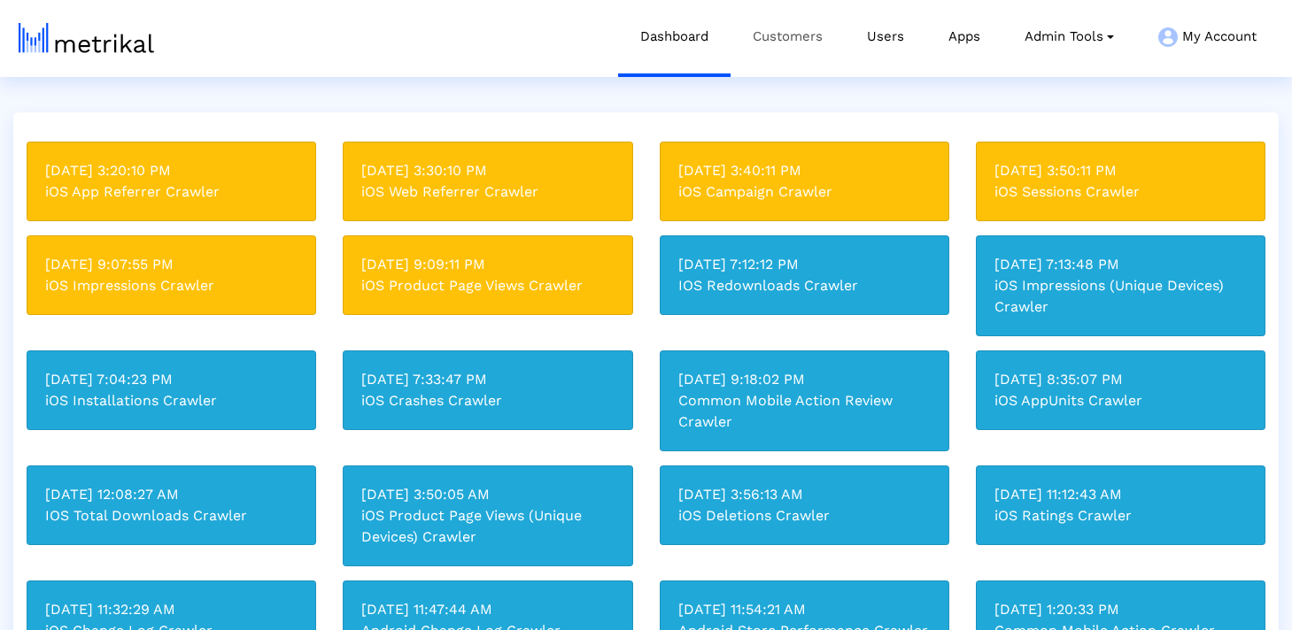 The width and height of the screenshot is (1292, 630). I want to click on div: iOS Web Referrer Crawler, so click(487, 192).